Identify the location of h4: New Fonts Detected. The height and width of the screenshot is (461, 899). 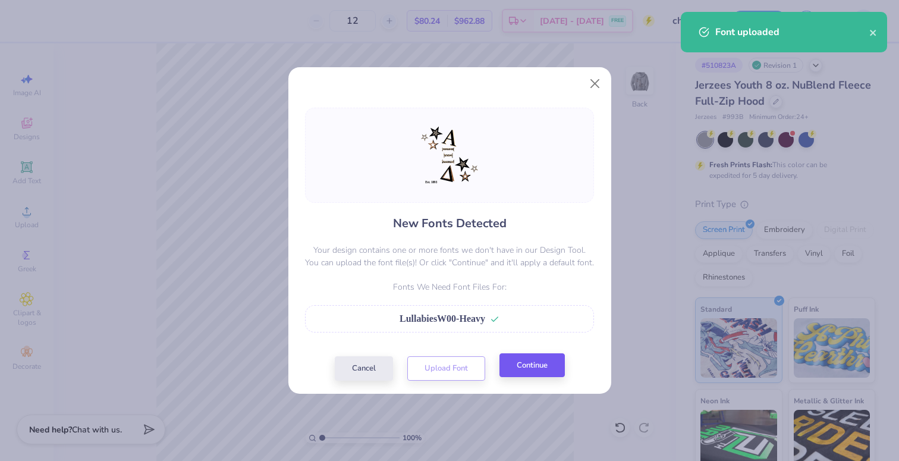
(450, 223).